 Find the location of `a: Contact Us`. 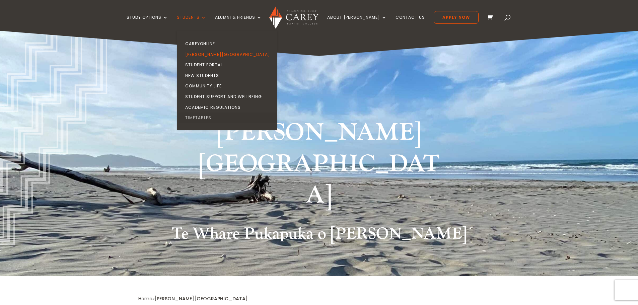

a: Contact Us is located at coordinates (411, 23).